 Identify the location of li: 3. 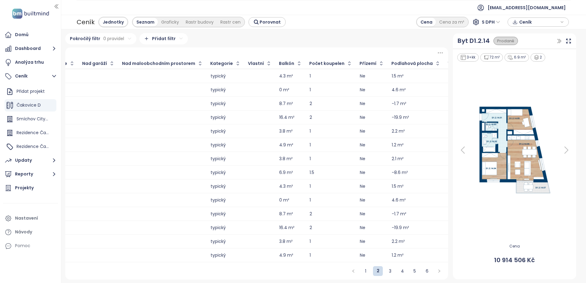
(390, 271).